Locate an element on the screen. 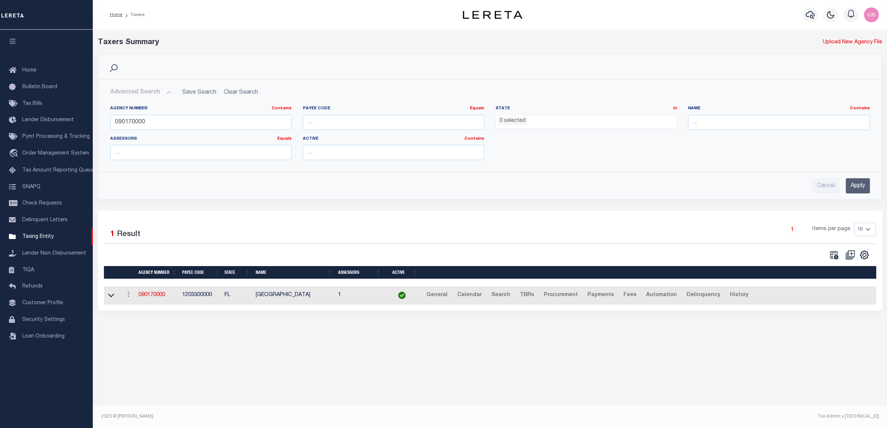  span: Security Settings is located at coordinates (43, 320).